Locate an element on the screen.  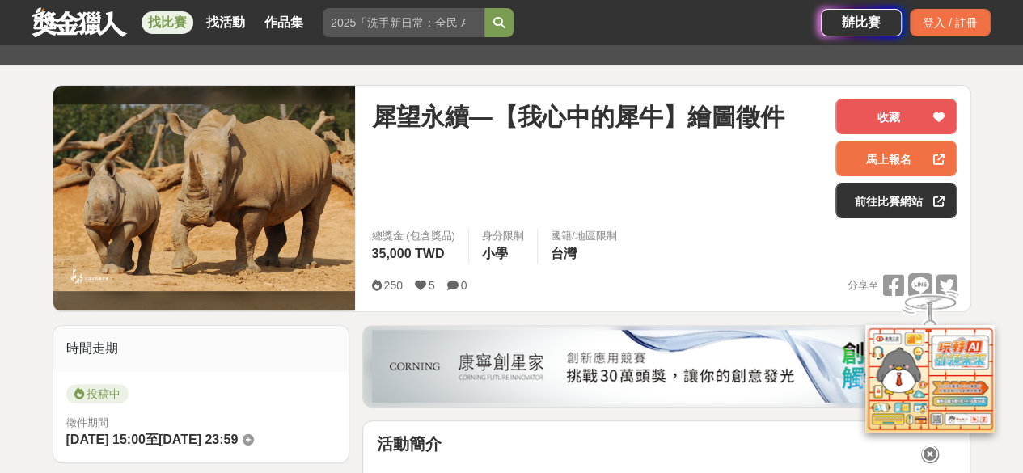
span: 徵件期間 is located at coordinates (87, 422).